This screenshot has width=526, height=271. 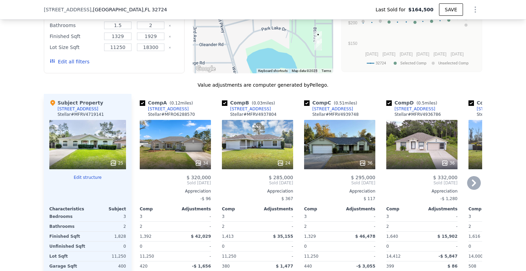 What do you see at coordinates (76, 103) in the screenshot?
I see `div: Subject Property` at bounding box center [76, 103].